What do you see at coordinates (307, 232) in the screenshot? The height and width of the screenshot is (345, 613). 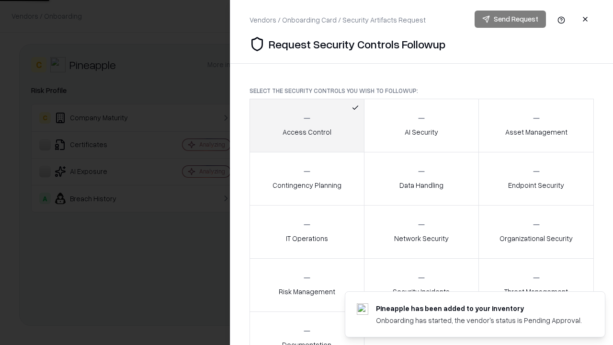 I see `button: IT Operations` at bounding box center [307, 232].